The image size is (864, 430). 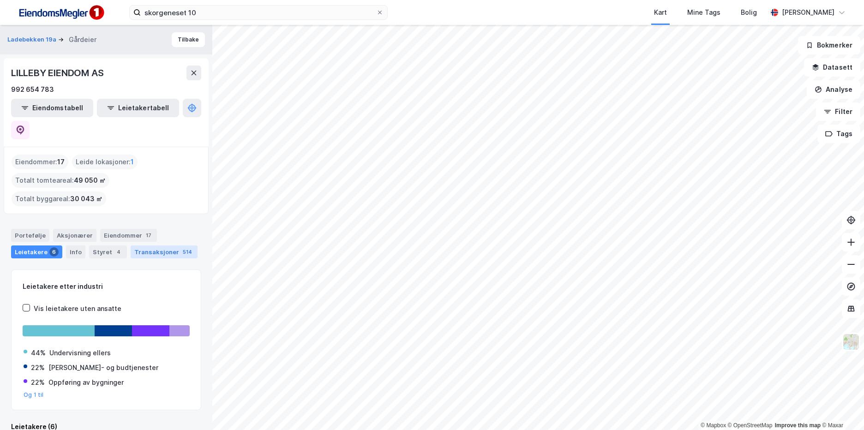 What do you see at coordinates (108, 252) in the screenshot?
I see `div: Styret` at bounding box center [108, 252].